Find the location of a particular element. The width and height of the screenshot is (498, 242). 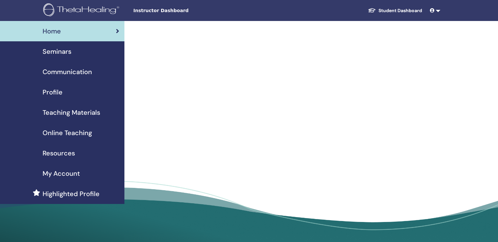

span: Resources is located at coordinates (59, 153).